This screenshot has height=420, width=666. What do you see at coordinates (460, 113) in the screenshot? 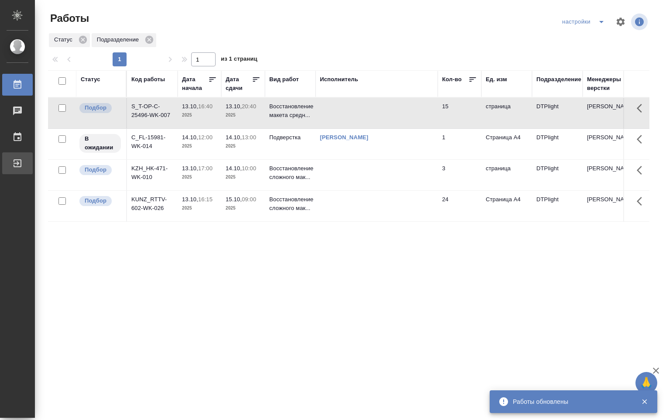
I see `td: 15` at bounding box center [460, 113].